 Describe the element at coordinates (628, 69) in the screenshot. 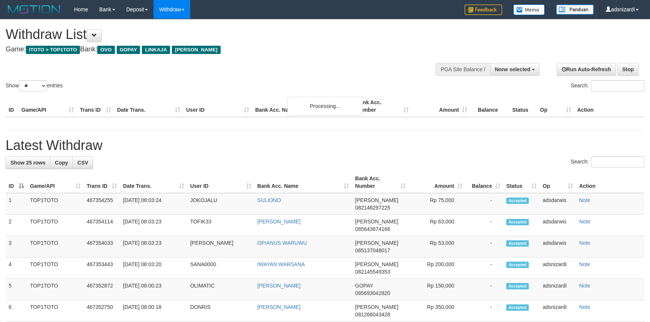

I see `a: Stop` at that location.